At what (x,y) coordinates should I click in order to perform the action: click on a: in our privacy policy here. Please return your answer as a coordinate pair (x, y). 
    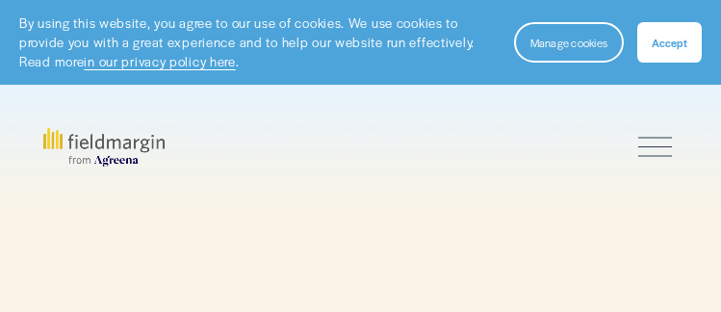
    Looking at the image, I should click on (159, 61).